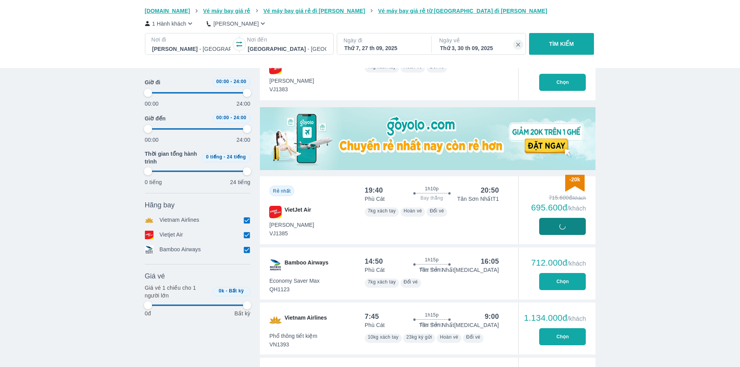 This screenshot has width=740, height=367. I want to click on span: 1h10p, so click(432, 189).